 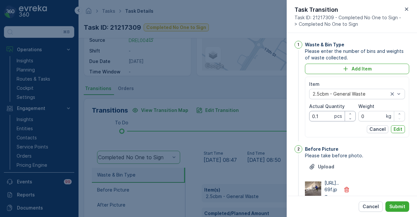 What do you see at coordinates (389, 116) in the screenshot?
I see `p: kg` at bounding box center [389, 116].